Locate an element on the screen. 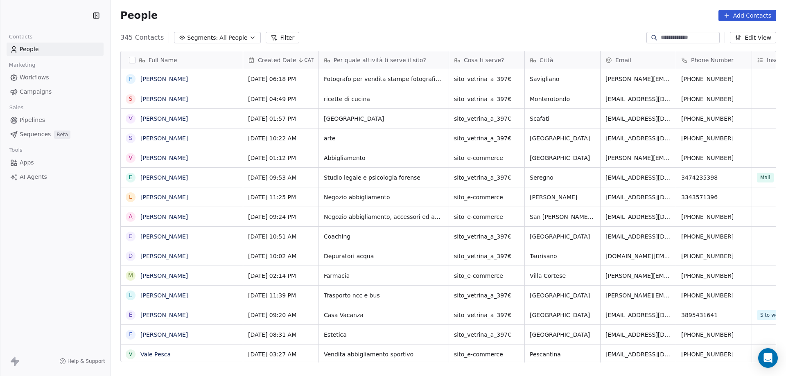  div: Per quale attività ti serve il sito? is located at coordinates (383, 60).